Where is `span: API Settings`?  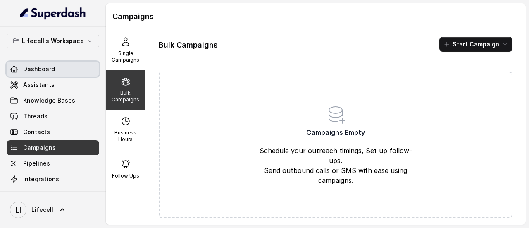
span: API Settings is located at coordinates (41, 195).